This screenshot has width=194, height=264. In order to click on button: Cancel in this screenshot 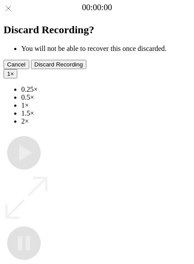, I will do `click(16, 64)`.